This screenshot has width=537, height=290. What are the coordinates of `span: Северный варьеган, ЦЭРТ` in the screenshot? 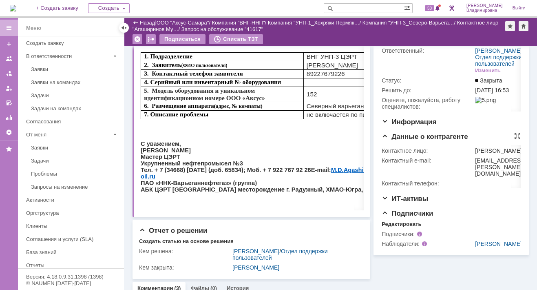 It's located at (205, 60).